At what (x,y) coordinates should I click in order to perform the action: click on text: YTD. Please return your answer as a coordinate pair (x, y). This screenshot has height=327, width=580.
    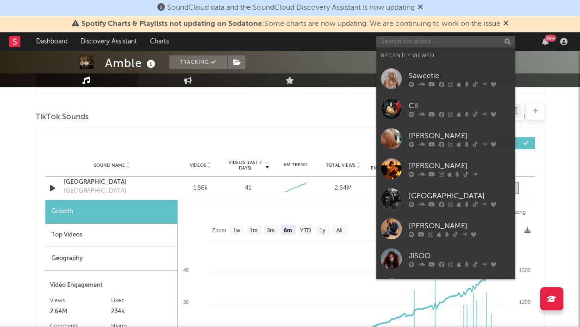
    Looking at the image, I should click on (305, 231).